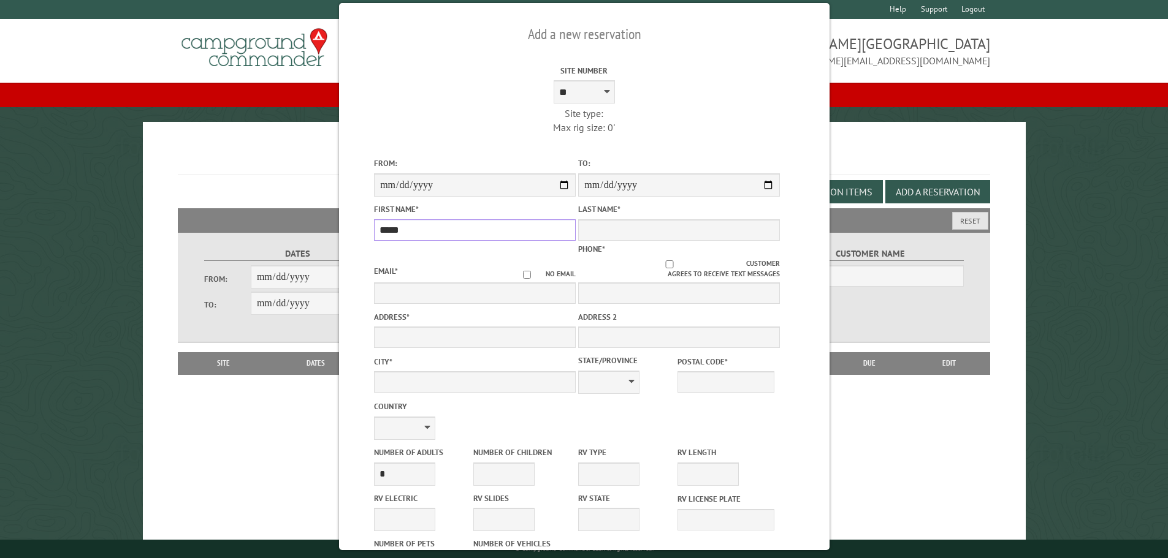 Image resolution: width=1168 pixels, height=558 pixels. I want to click on label: Site Number, so click(584, 71).